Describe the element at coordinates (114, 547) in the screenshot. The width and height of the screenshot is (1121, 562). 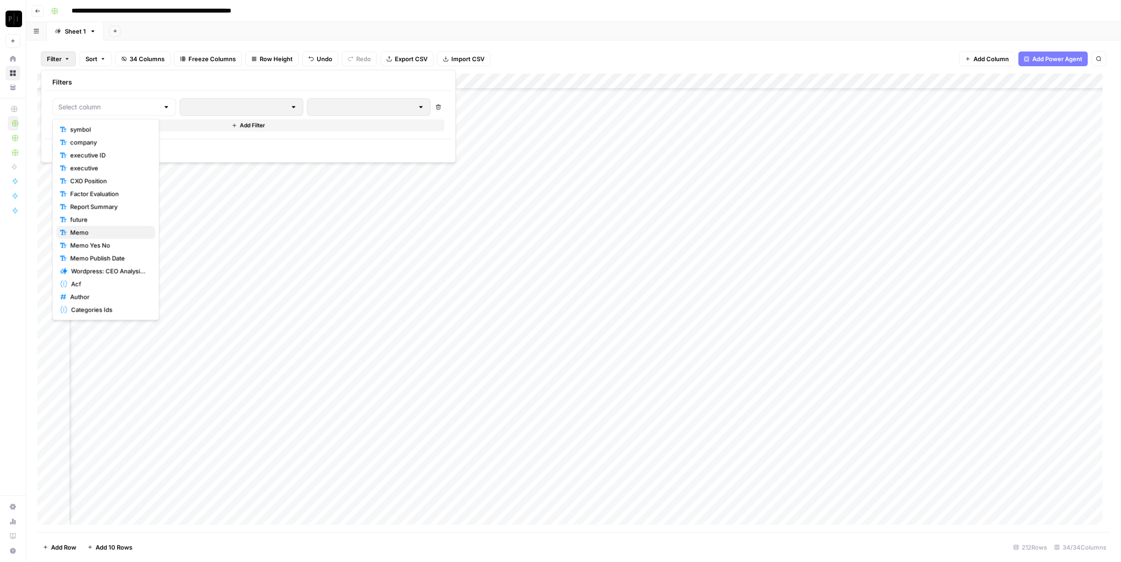
I see `span: Add 10 Rows` at that location.